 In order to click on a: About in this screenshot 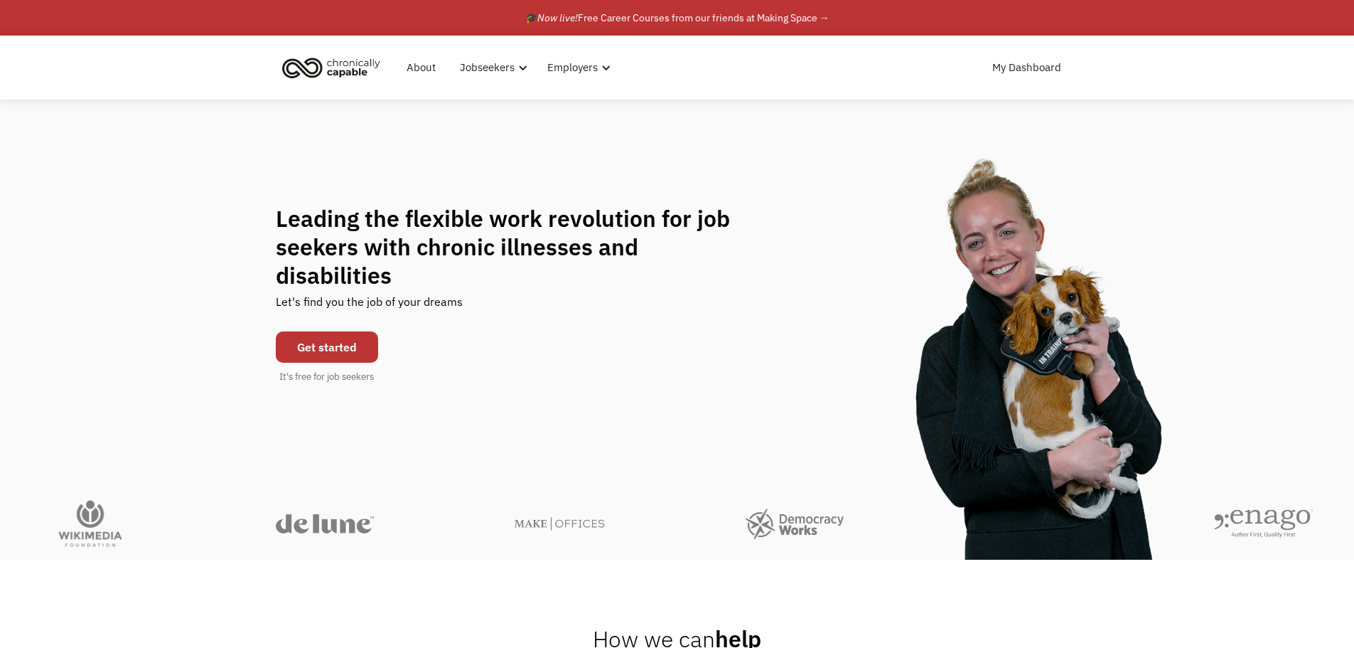, I will do `click(421, 68)`.